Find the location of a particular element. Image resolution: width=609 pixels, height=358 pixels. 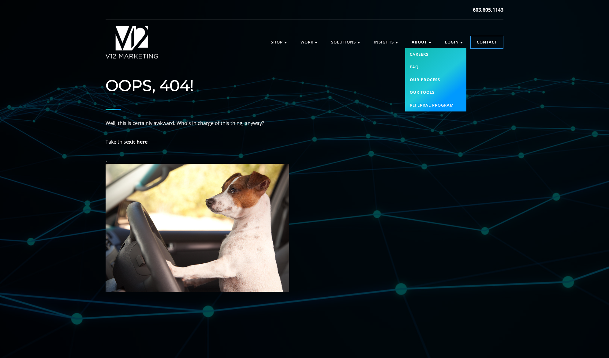

a: Contact is located at coordinates (487, 42).